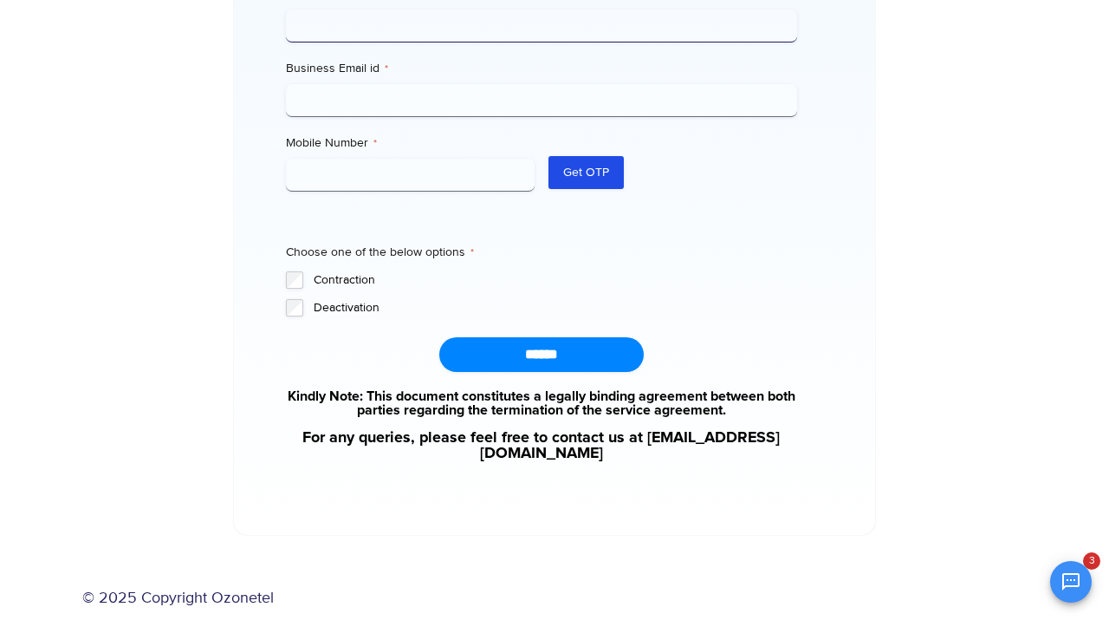  Describe the element at coordinates (410, 143) in the screenshot. I see `label: Mobile Number` at that location.